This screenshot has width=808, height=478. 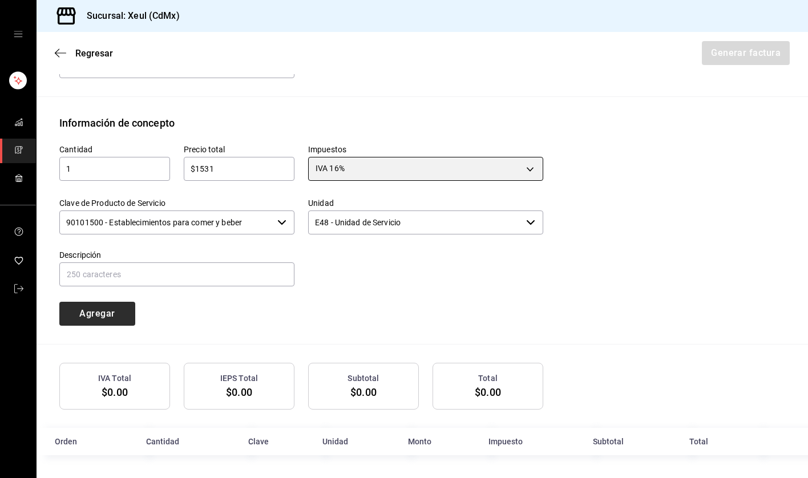 I want to click on label: Impuestos, so click(x=425, y=149).